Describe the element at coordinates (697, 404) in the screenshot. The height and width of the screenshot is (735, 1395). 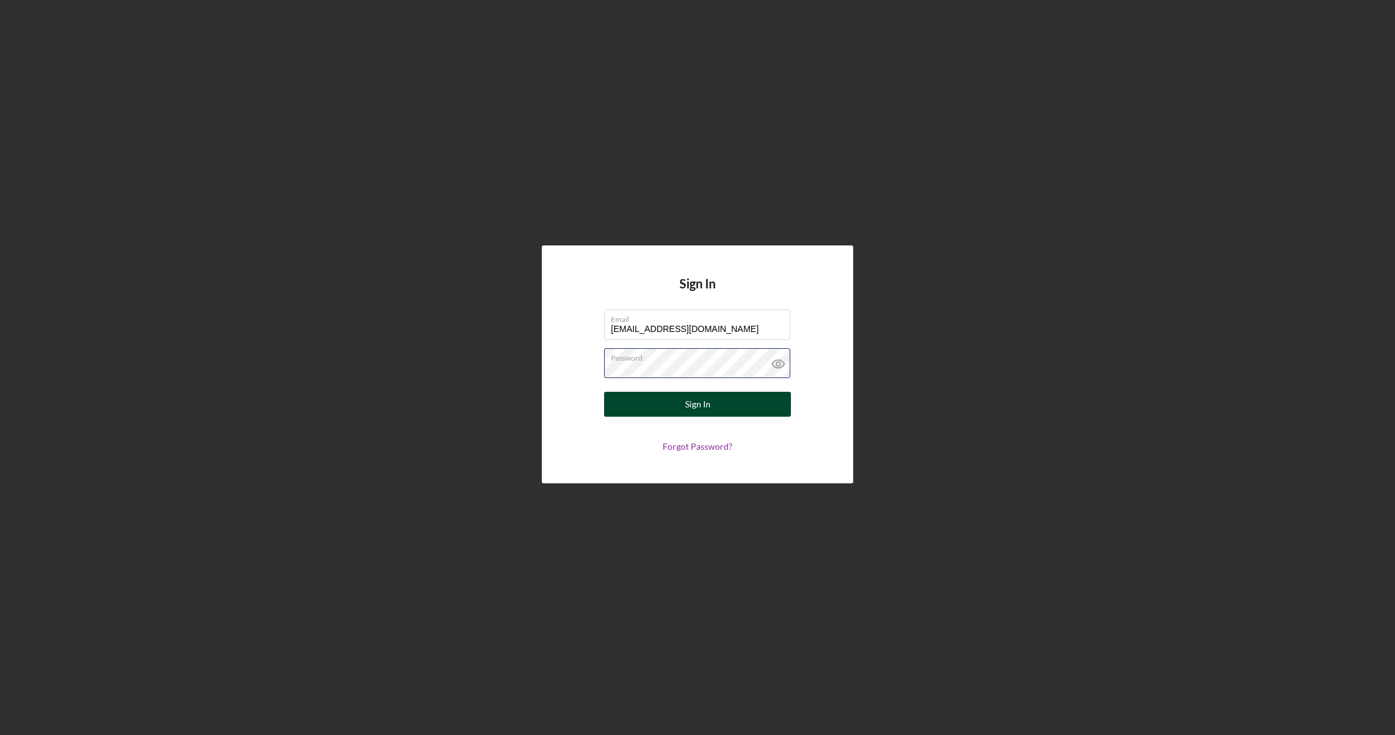
I see `button: Sign In` at that location.